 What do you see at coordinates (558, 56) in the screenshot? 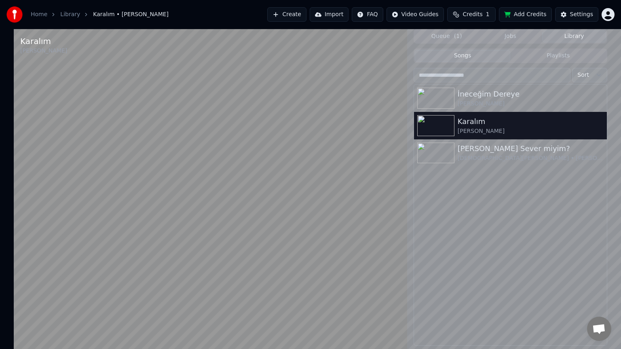
I see `button: Playlists` at bounding box center [558, 56].